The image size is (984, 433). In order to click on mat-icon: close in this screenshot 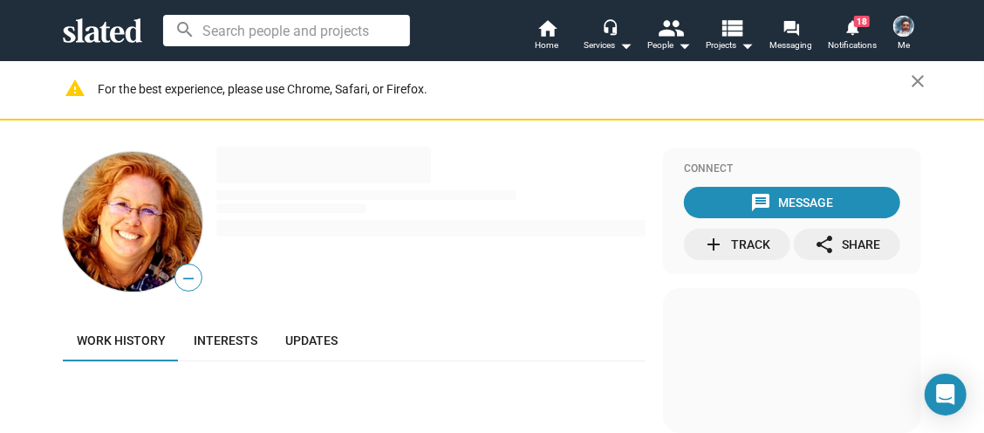, I will do `click(918, 81)`.